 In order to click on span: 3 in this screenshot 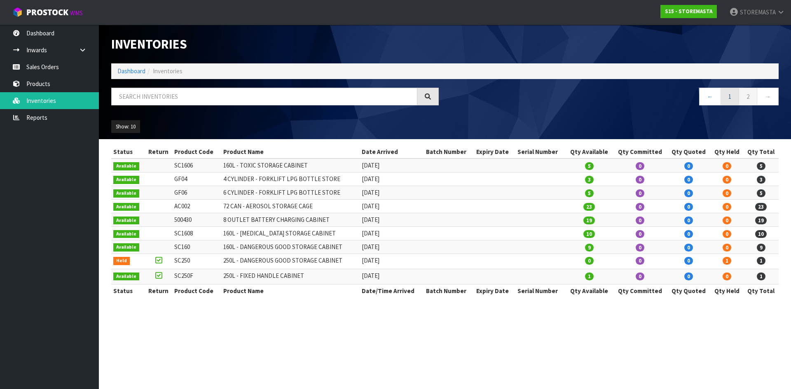, I will do `click(589, 180)`.